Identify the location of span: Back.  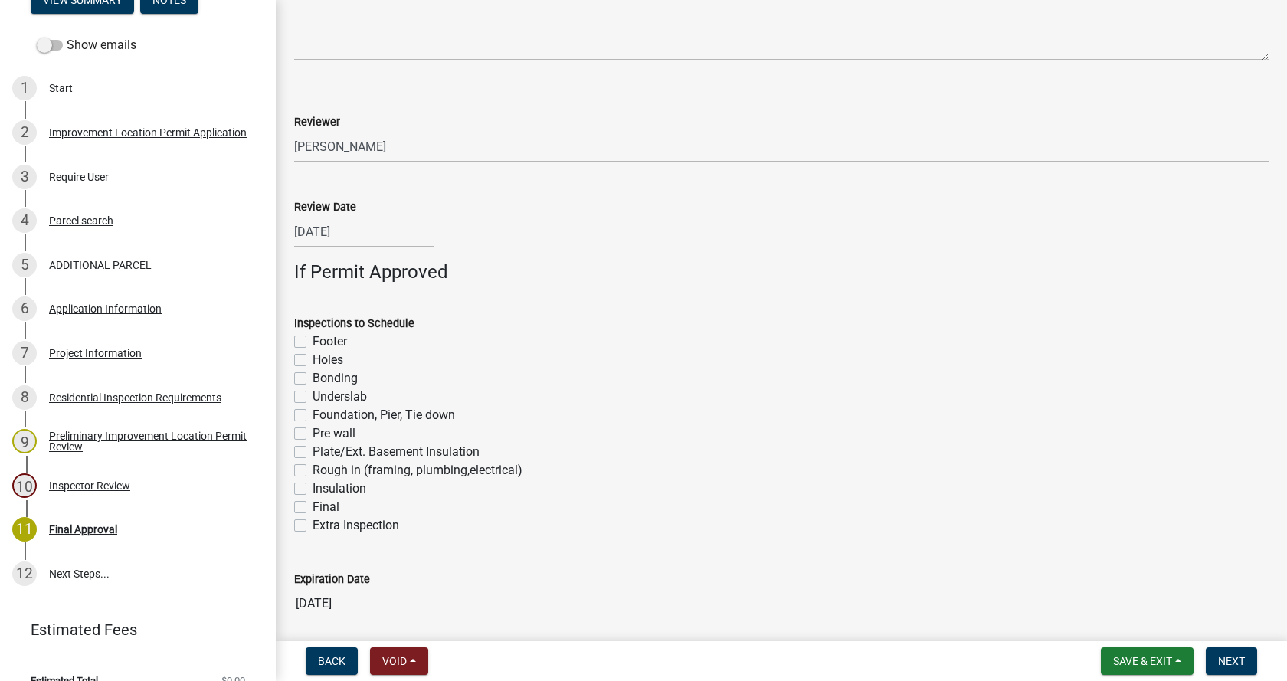
(332, 661).